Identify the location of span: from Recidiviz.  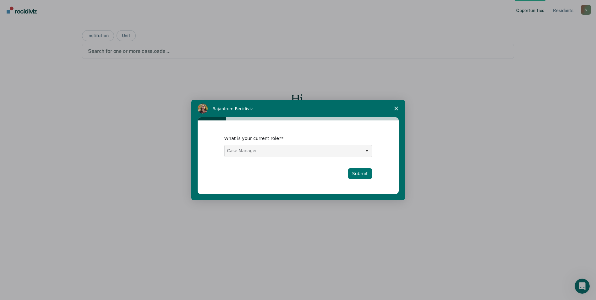
(238, 108).